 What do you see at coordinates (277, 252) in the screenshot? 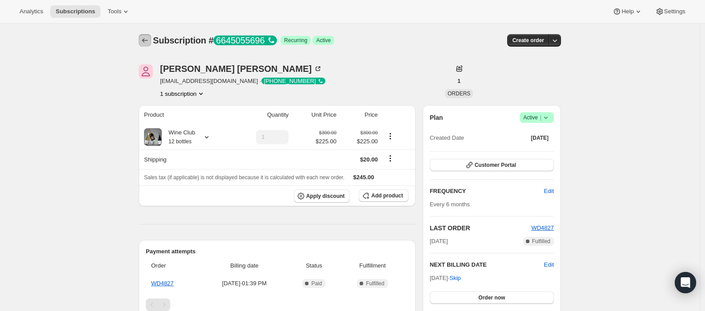
I see `h2: Payment attempts` at bounding box center [277, 252].